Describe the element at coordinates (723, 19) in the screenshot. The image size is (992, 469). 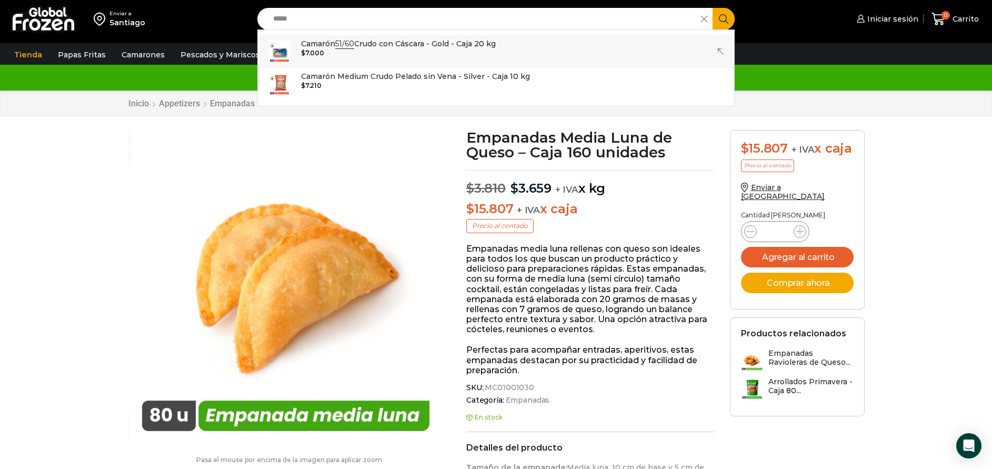
I see `button: Search button` at that location.